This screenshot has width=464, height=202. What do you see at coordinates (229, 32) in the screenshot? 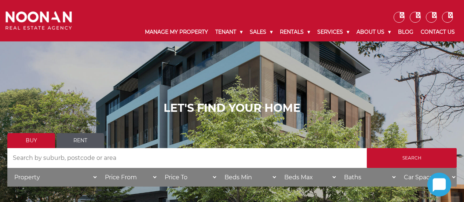
I see `a: Tenant` at bounding box center [229, 32].